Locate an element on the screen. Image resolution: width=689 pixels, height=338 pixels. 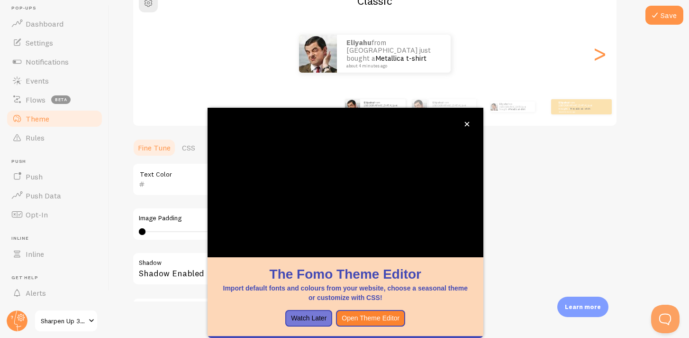
a: Rules is located at coordinates (55, 137).